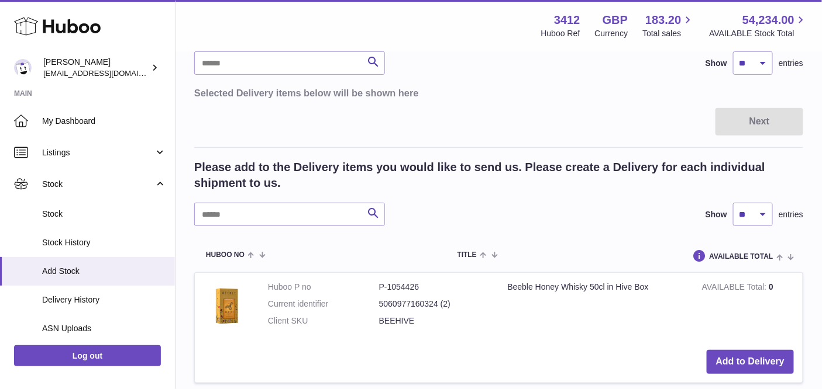 The width and height of the screenshot is (822, 389). I want to click on a: 54,234.00 AVAILABLE Stock Total, so click(758, 26).